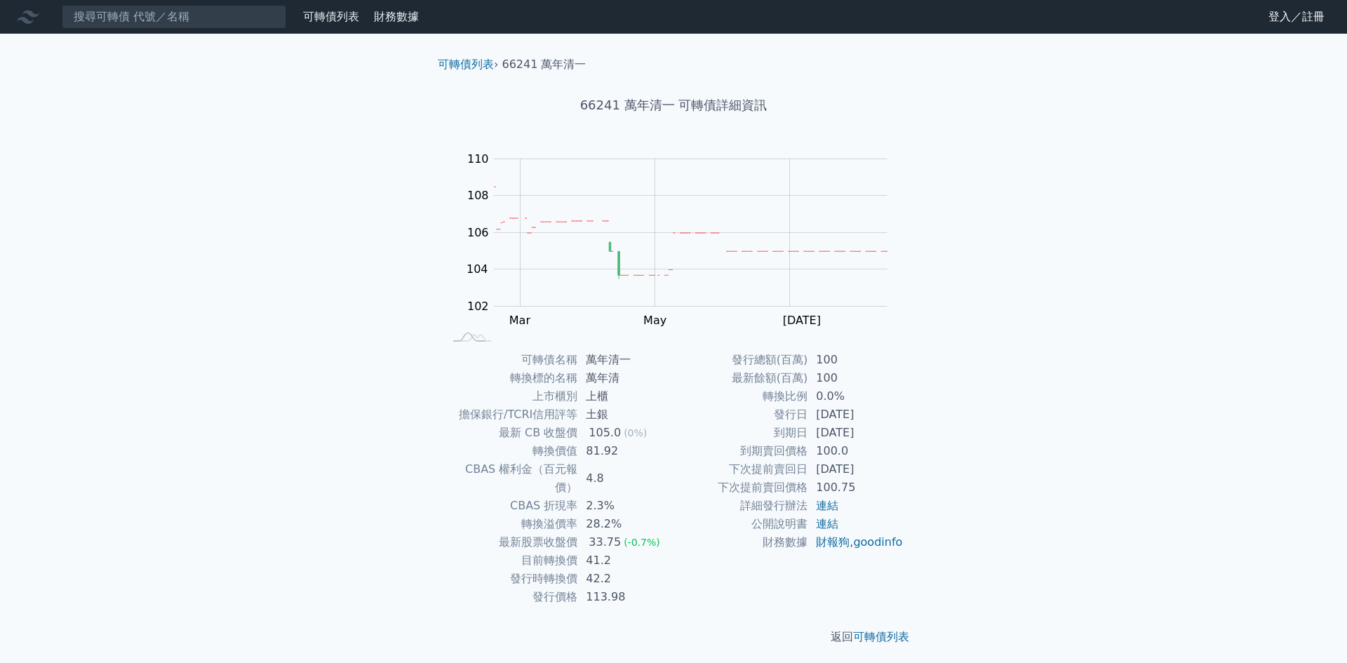 The height and width of the screenshot is (663, 1347). What do you see at coordinates (740, 524) in the screenshot?
I see `td: 公開說明書` at bounding box center [740, 524].